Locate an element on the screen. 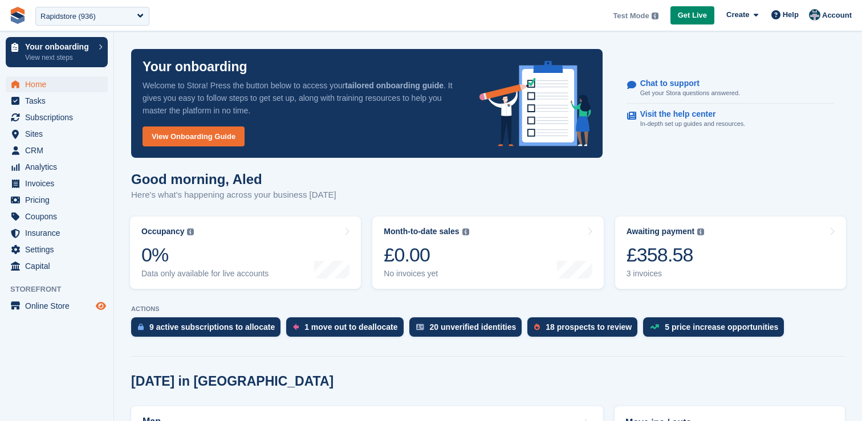 The height and width of the screenshot is (421, 862). span: Pricing is located at coordinates (59, 200).